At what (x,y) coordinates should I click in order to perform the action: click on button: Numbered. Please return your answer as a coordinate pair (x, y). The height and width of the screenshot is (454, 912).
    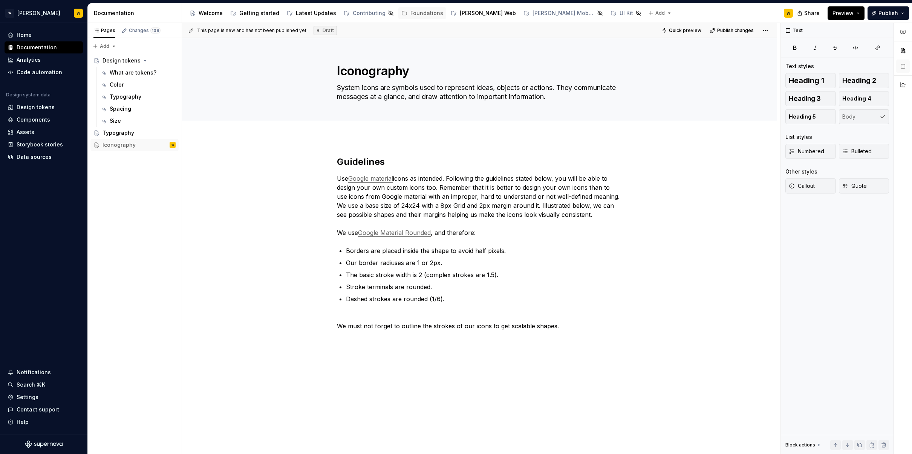
    Looking at the image, I should click on (810, 151).